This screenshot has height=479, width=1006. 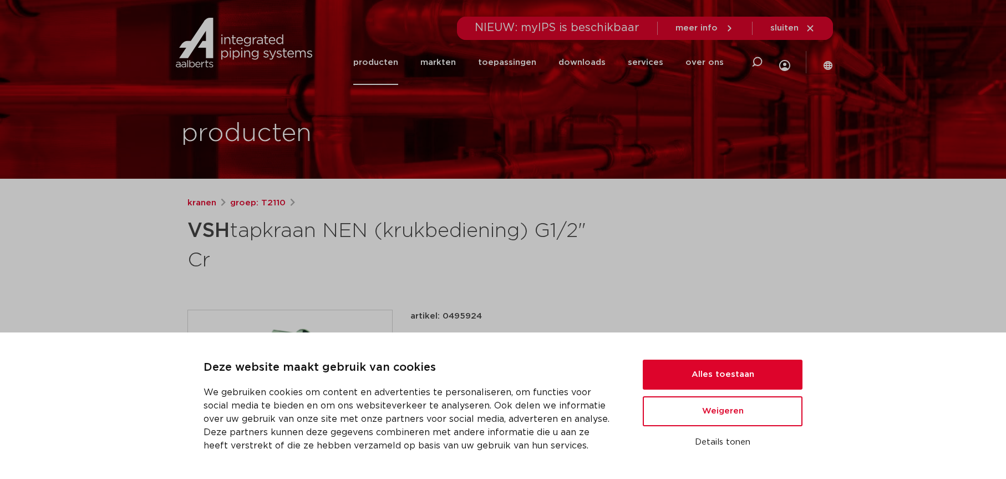 I want to click on a: markten, so click(x=438, y=62).